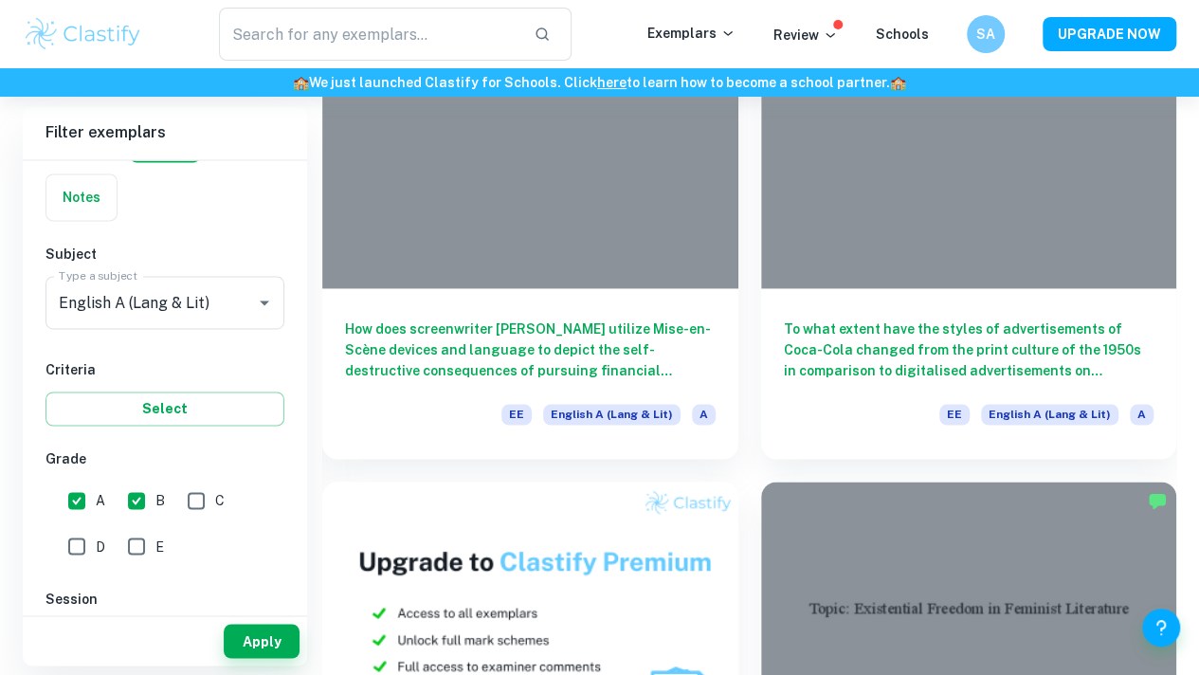 Image resolution: width=1199 pixels, height=675 pixels. What do you see at coordinates (159, 546) in the screenshot?
I see `span: E` at bounding box center [159, 546].